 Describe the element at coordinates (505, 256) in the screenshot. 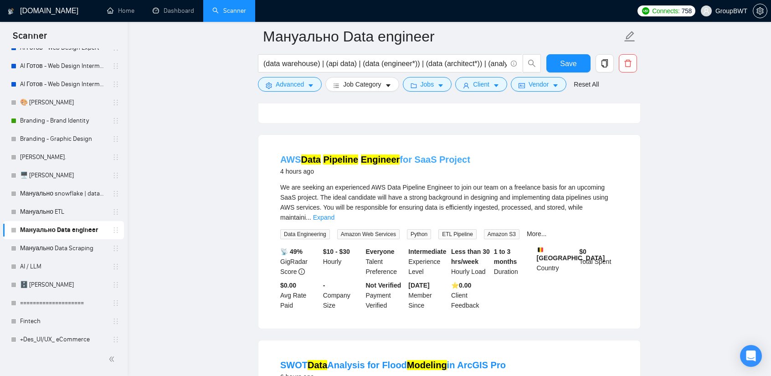

I see `b: 1 to 3 months` at that location.